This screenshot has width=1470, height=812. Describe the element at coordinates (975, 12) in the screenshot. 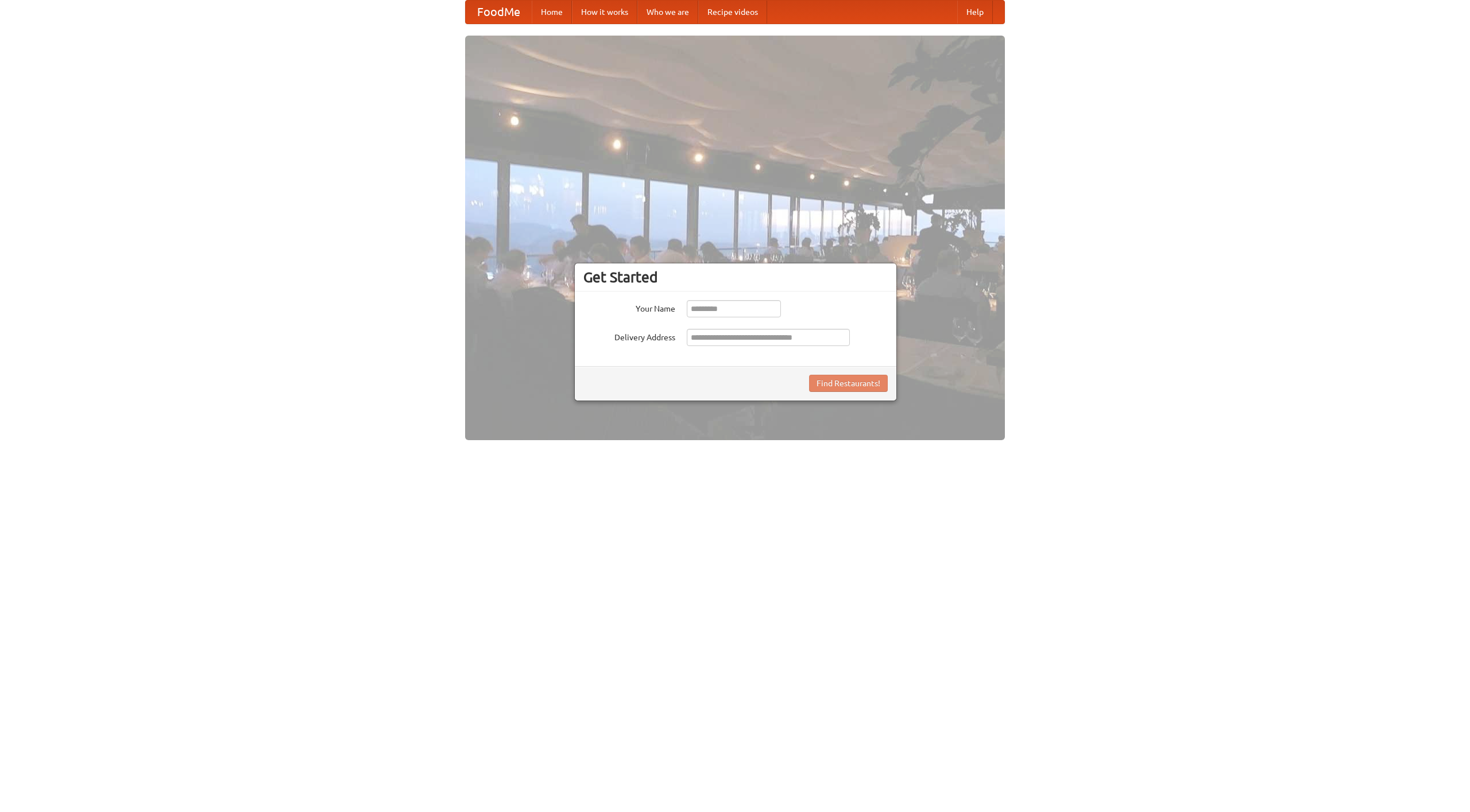

I see `a: Help` at that location.